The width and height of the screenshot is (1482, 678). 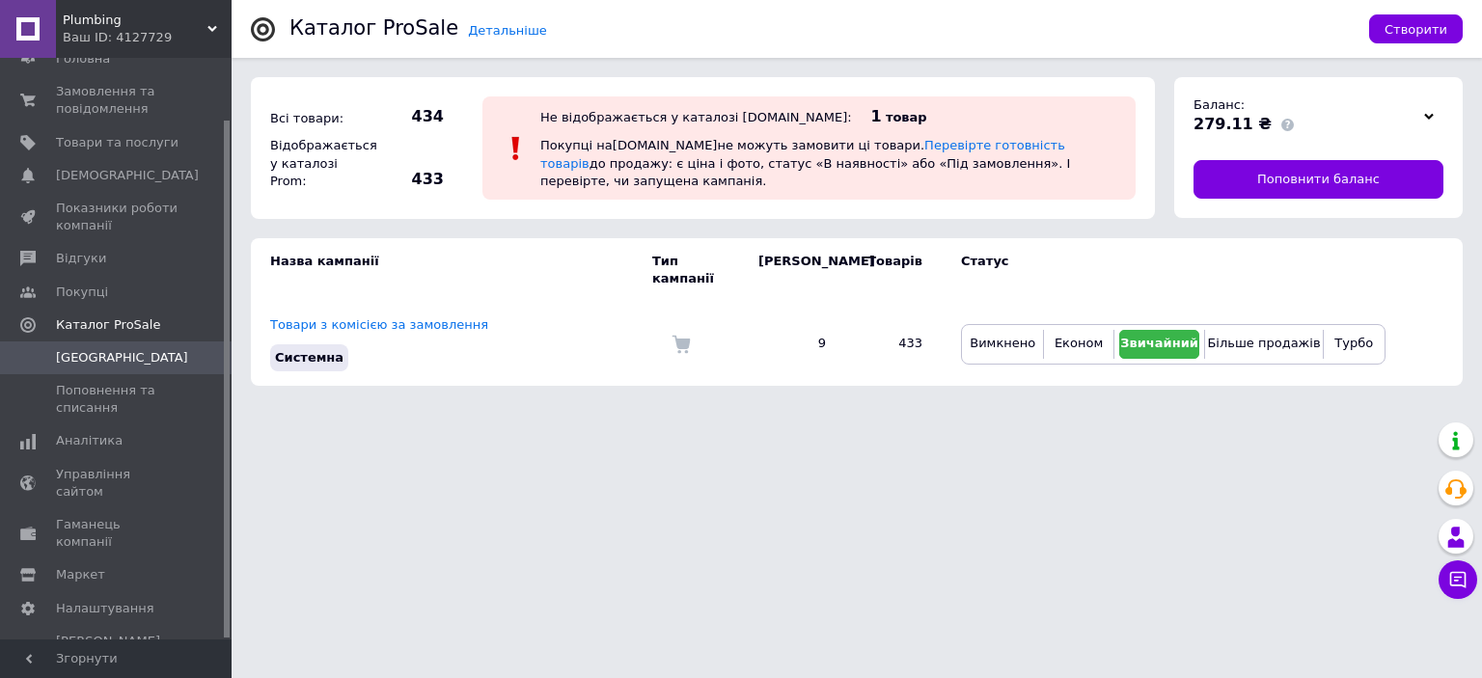 What do you see at coordinates (117, 399) in the screenshot?
I see `span: Поповнення та списання` at bounding box center [117, 399].